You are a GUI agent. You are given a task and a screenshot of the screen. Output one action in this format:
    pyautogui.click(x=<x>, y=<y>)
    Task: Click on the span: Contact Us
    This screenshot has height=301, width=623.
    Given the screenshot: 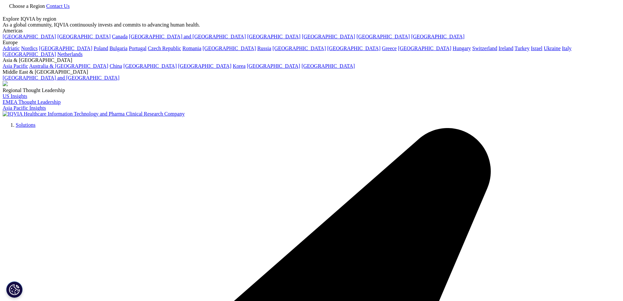 What is the action you would take?
    pyautogui.click(x=58, y=6)
    